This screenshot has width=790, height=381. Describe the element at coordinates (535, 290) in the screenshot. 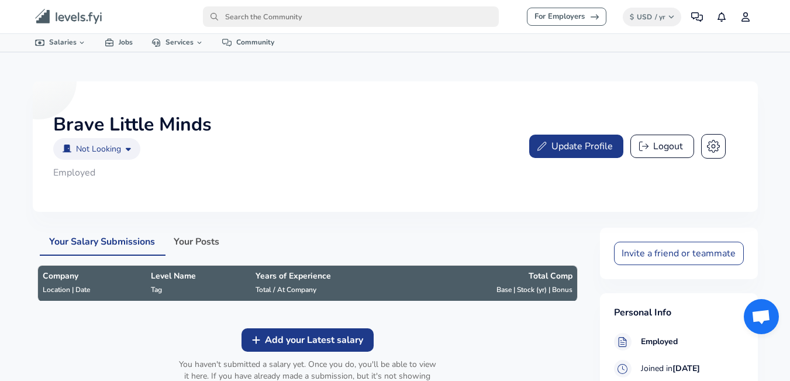

I see `span: Base | Stock (yr) | Bonus` at that location.